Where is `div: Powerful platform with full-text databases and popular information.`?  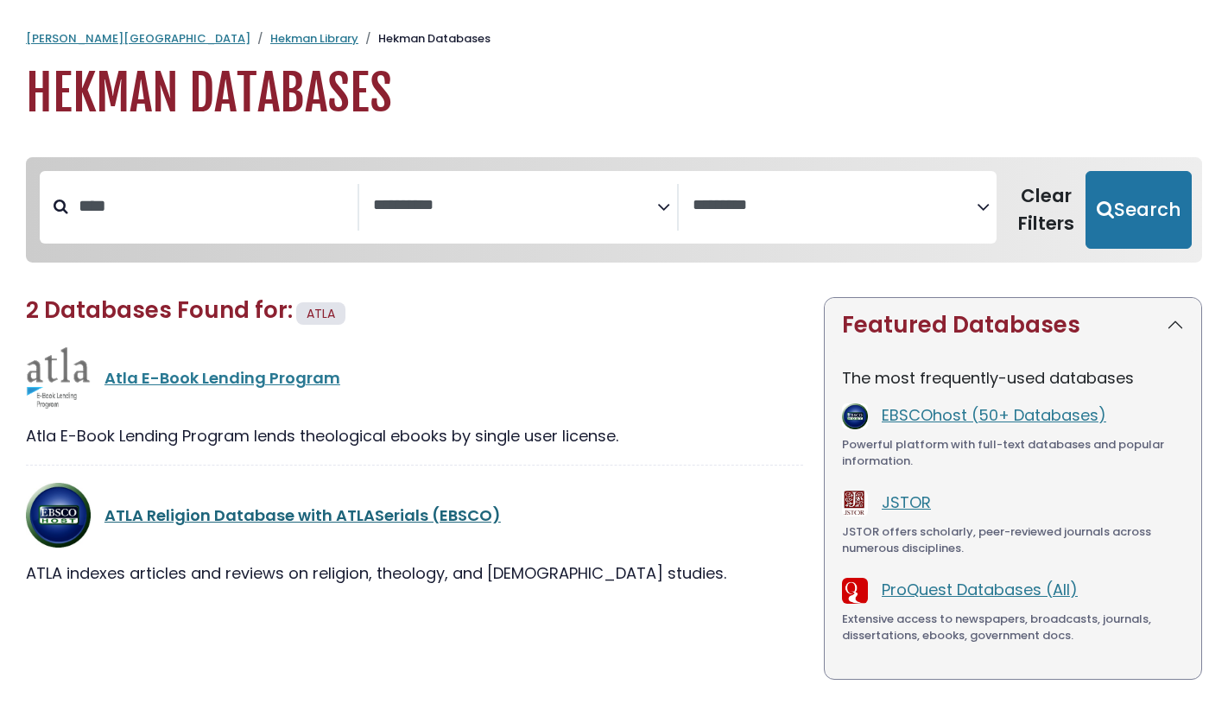 div: Powerful platform with full-text databases and popular information. is located at coordinates (1013, 452).